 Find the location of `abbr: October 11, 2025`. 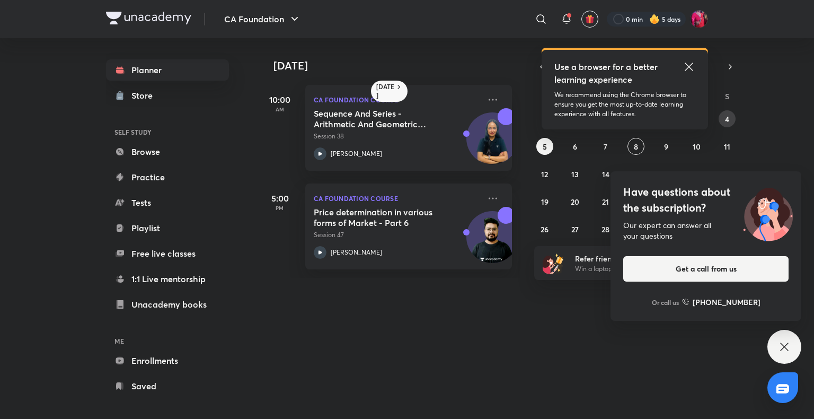

abbr: October 11, 2025 is located at coordinates (727, 146).